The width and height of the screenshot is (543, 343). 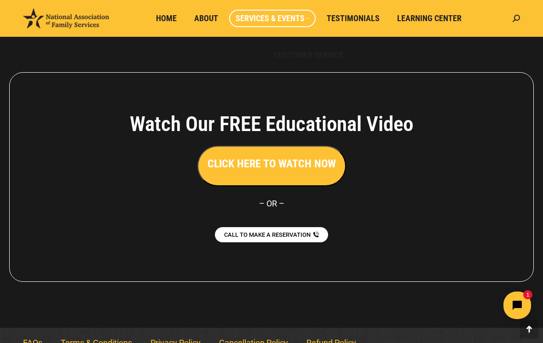 I want to click on button: Open chat widget, so click(x=137, y=22).